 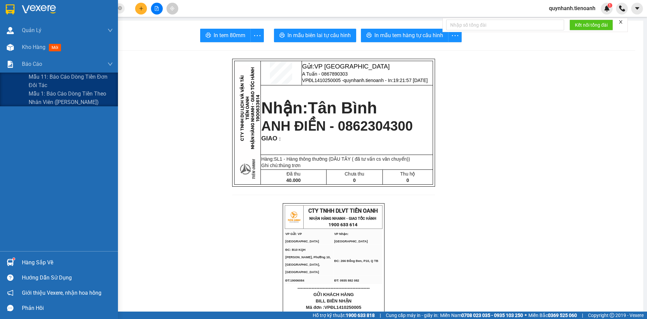 What do you see at coordinates (172, 8) in the screenshot?
I see `button: aim` at bounding box center [172, 8].